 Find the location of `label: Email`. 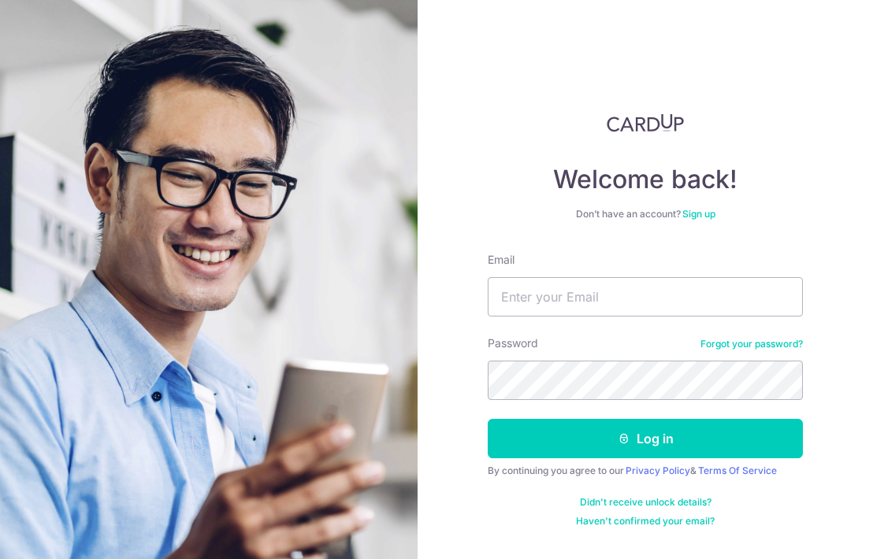

label: Email is located at coordinates (501, 260).